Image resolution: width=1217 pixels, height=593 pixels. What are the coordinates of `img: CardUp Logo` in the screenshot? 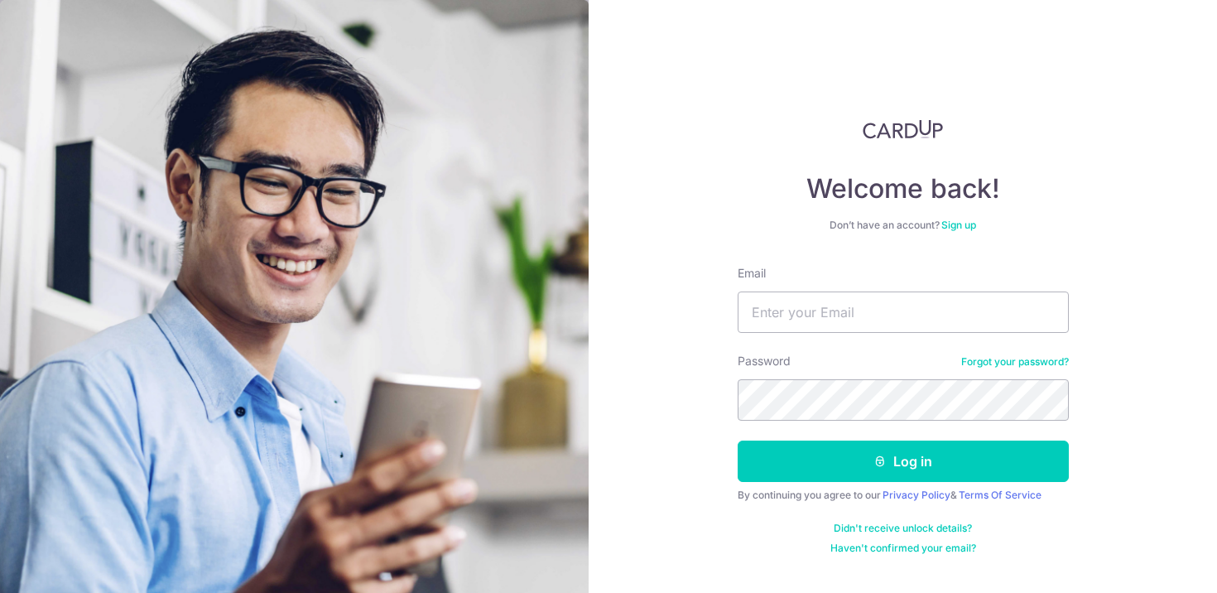 It's located at (903, 129).